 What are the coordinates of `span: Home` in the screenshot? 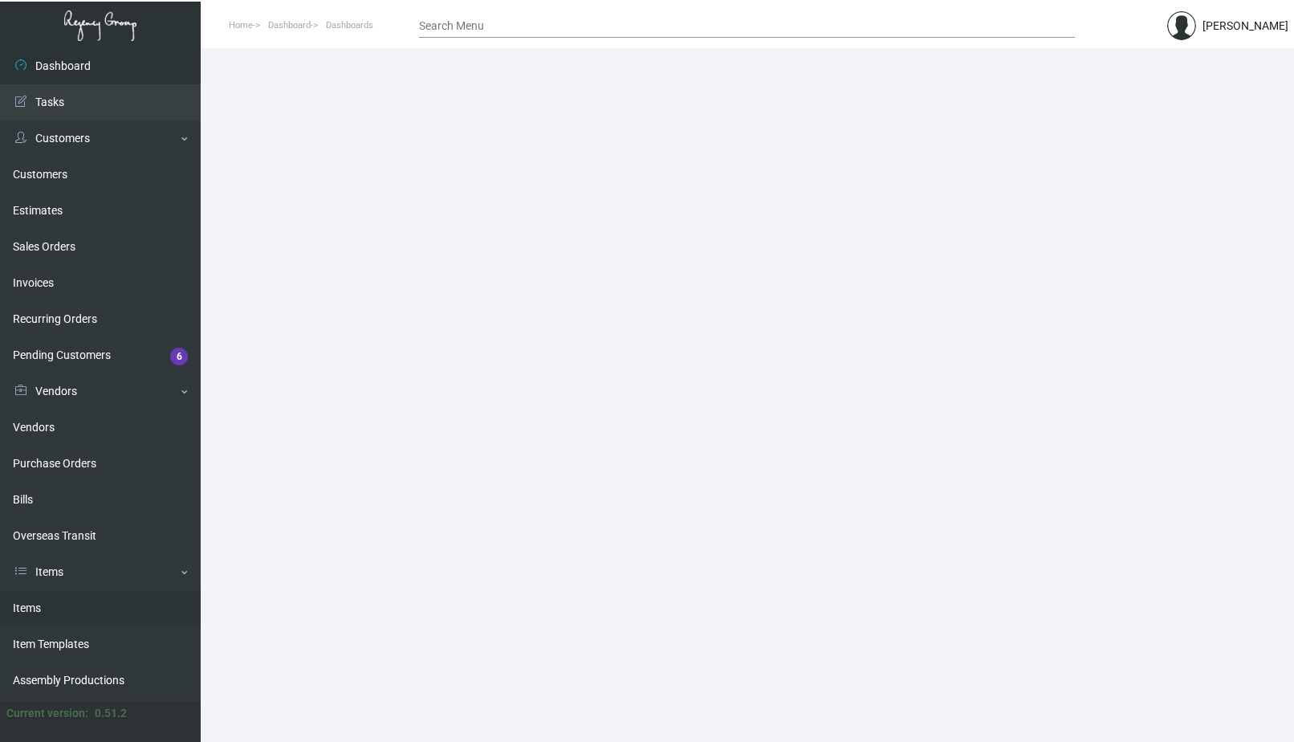 It's located at (241, 25).